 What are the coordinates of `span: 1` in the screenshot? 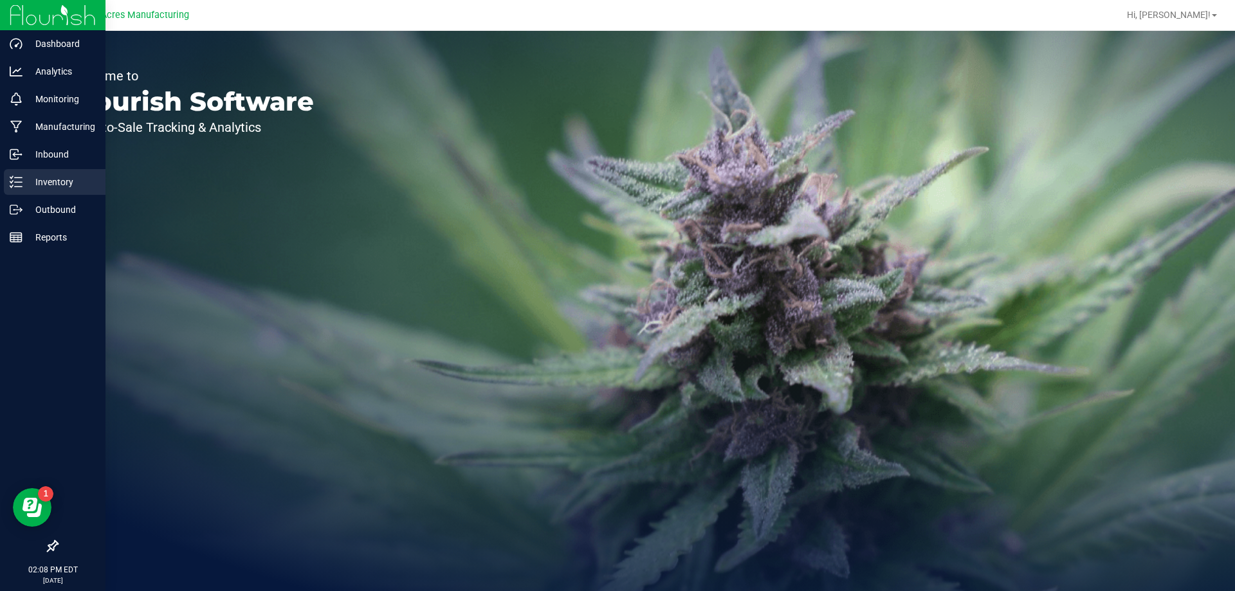 It's located at (8, 7).